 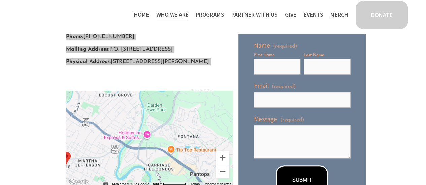 What do you see at coordinates (87, 49) in the screenshot?
I see `strong: Mailing Address:` at bounding box center [87, 49].